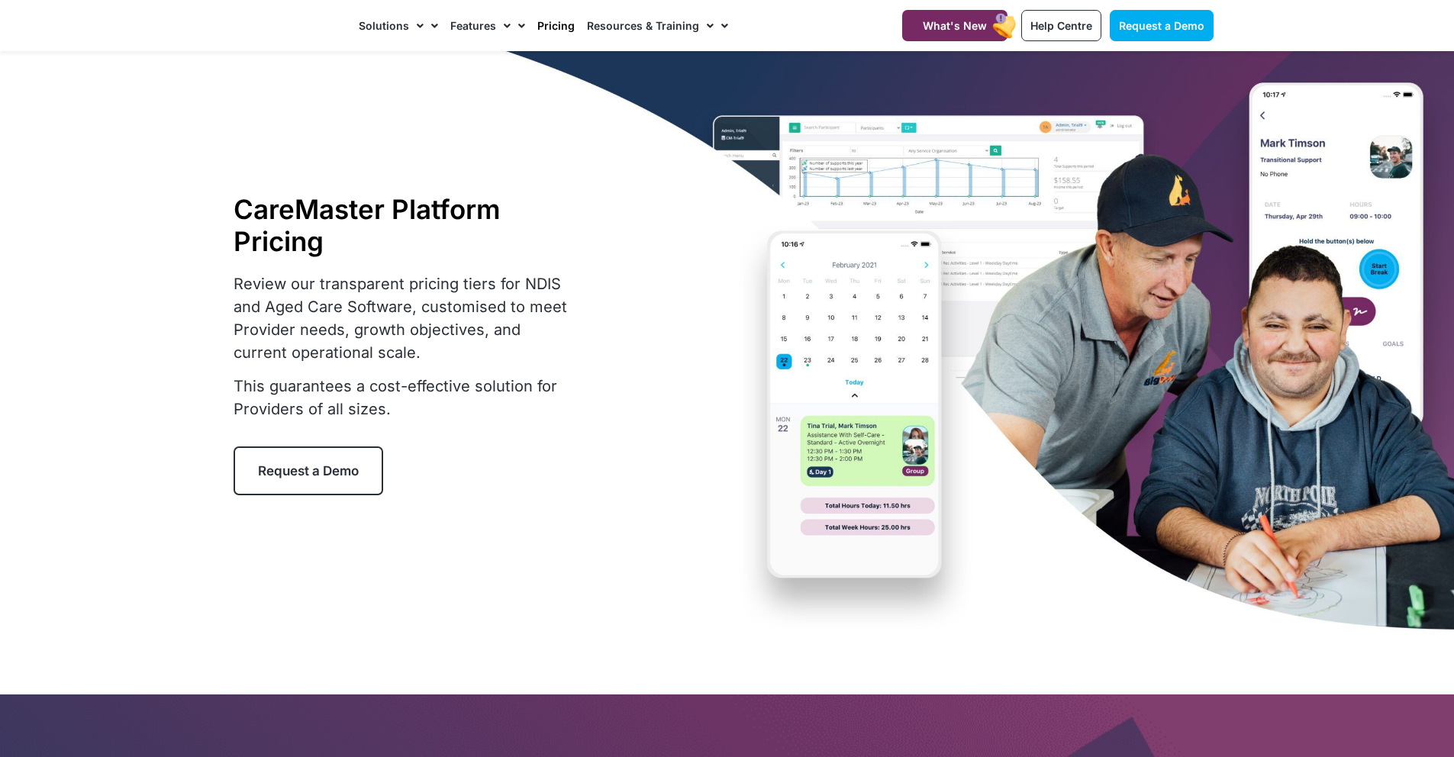 This screenshot has height=757, width=1454. I want to click on a: Help Centre, so click(1061, 25).